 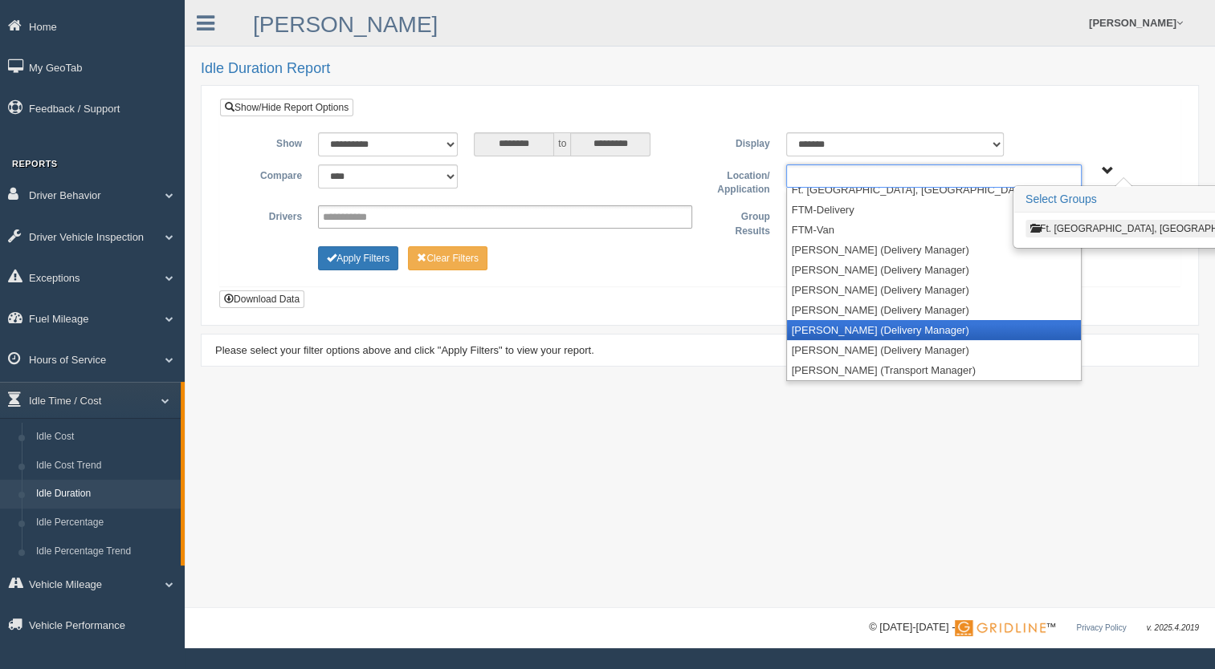 I want to click on label: Compare, so click(x=271, y=174).